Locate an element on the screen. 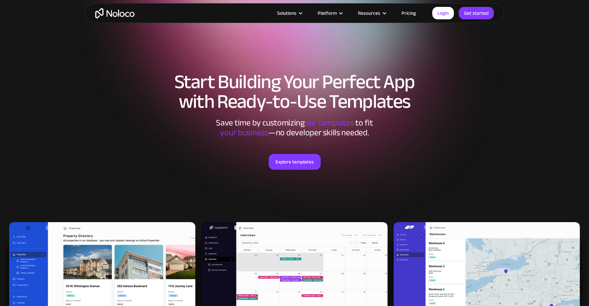 The image size is (589, 306). a: home is located at coordinates (115, 13).